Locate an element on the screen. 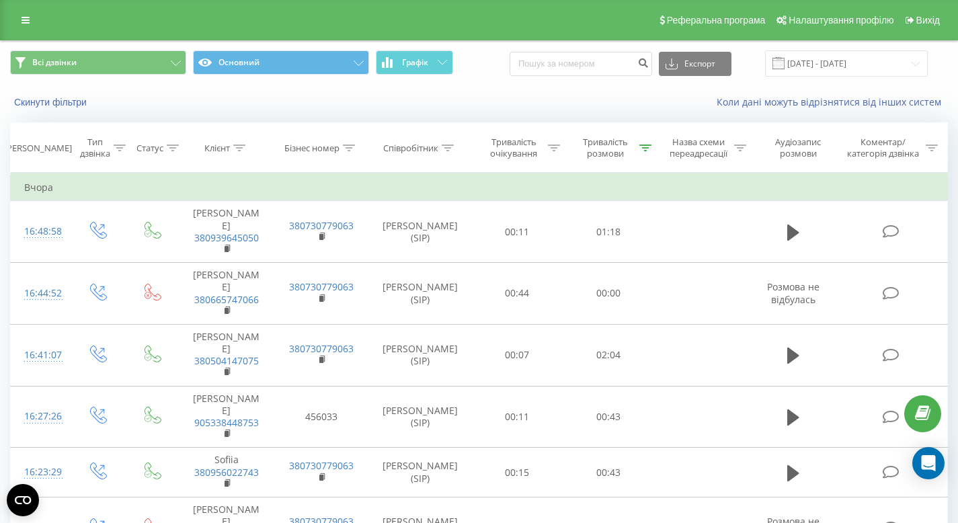  div: 16:23:29 is located at coordinates (40, 472).